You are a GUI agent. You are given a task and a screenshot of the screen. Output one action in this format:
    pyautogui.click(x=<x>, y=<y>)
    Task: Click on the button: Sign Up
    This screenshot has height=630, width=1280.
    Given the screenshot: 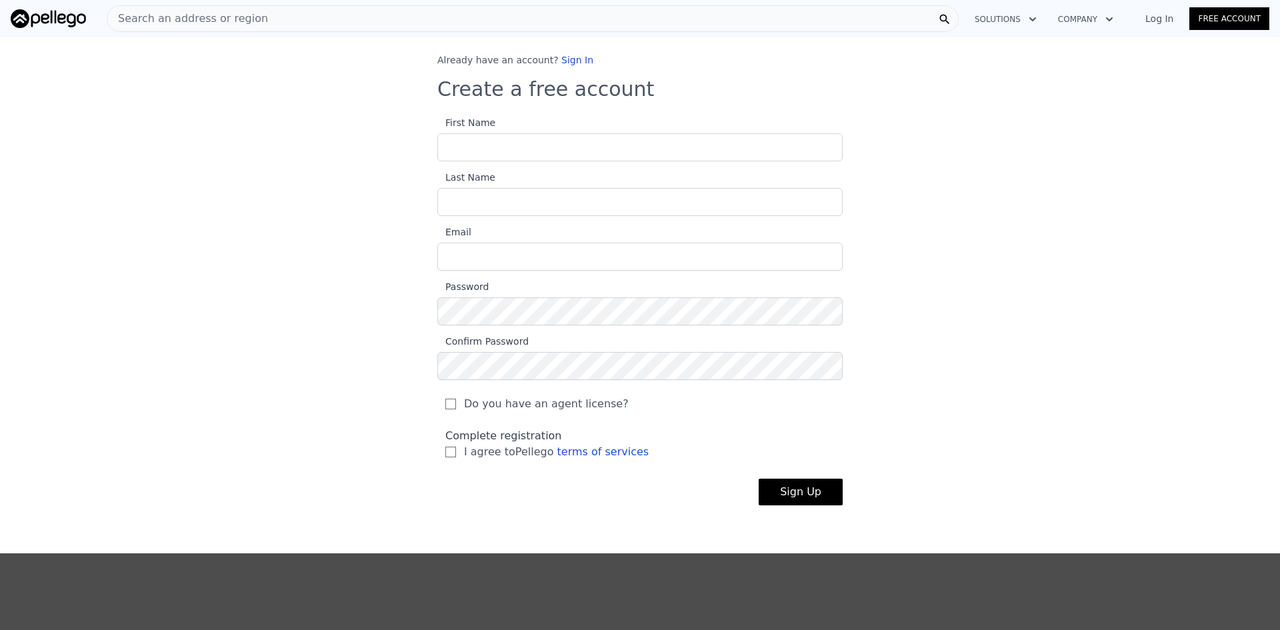 What is the action you would take?
    pyautogui.click(x=801, y=492)
    